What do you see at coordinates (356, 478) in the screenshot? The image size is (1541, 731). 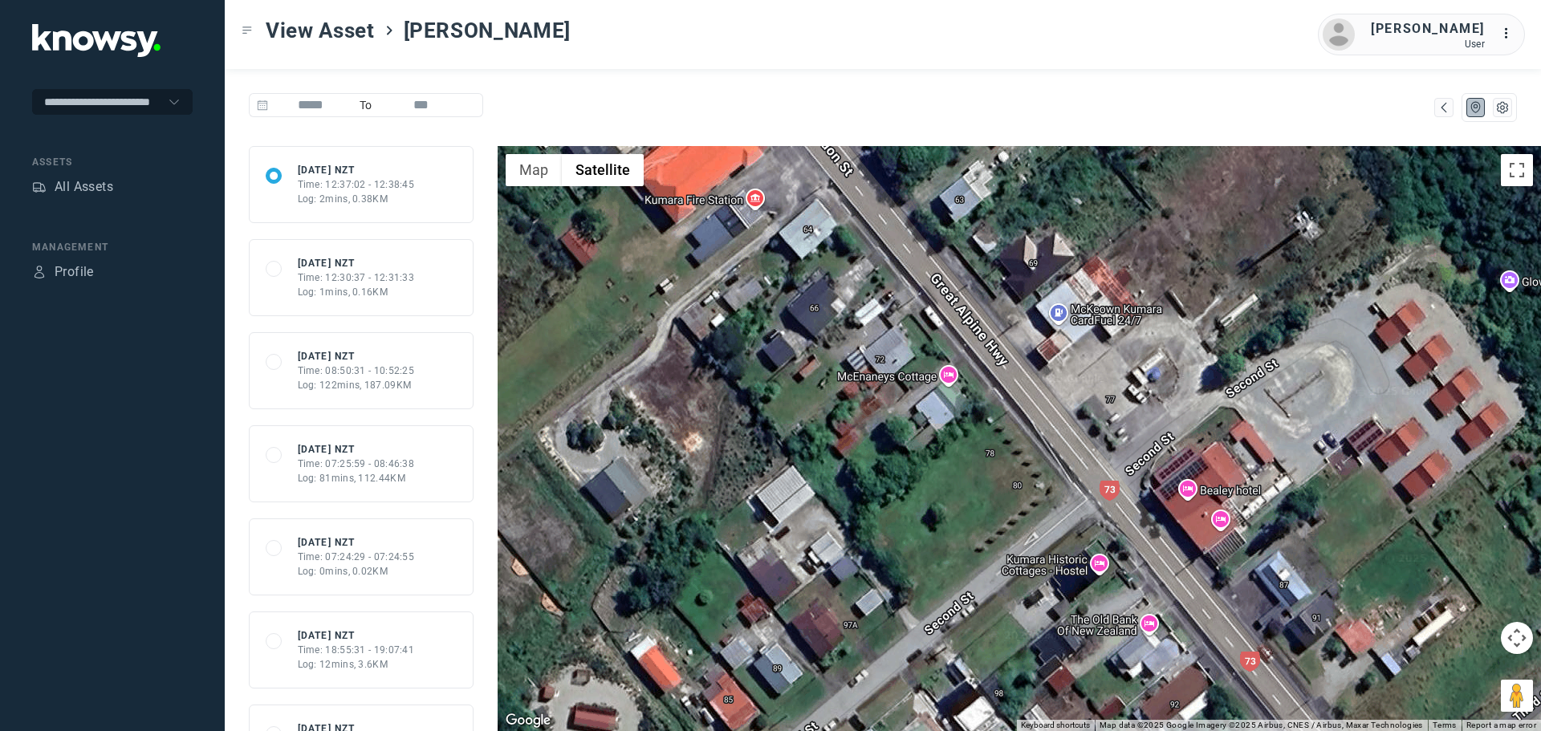 I see `div: Log: 81mins, 112.44KM` at bounding box center [356, 478].